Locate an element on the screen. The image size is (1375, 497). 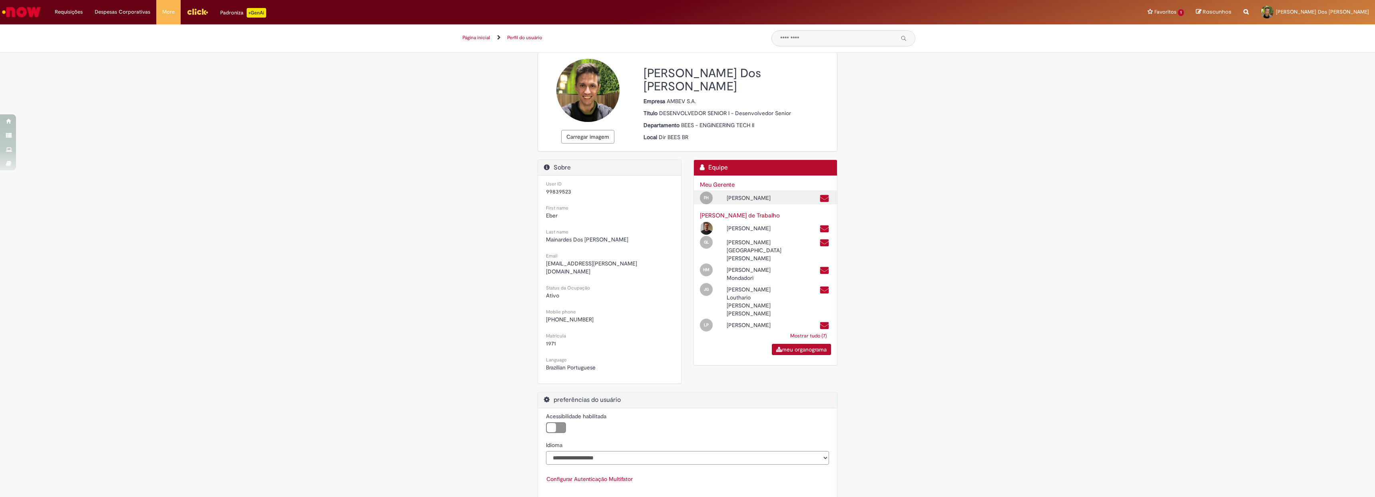
small: Last name is located at coordinates (557, 232).